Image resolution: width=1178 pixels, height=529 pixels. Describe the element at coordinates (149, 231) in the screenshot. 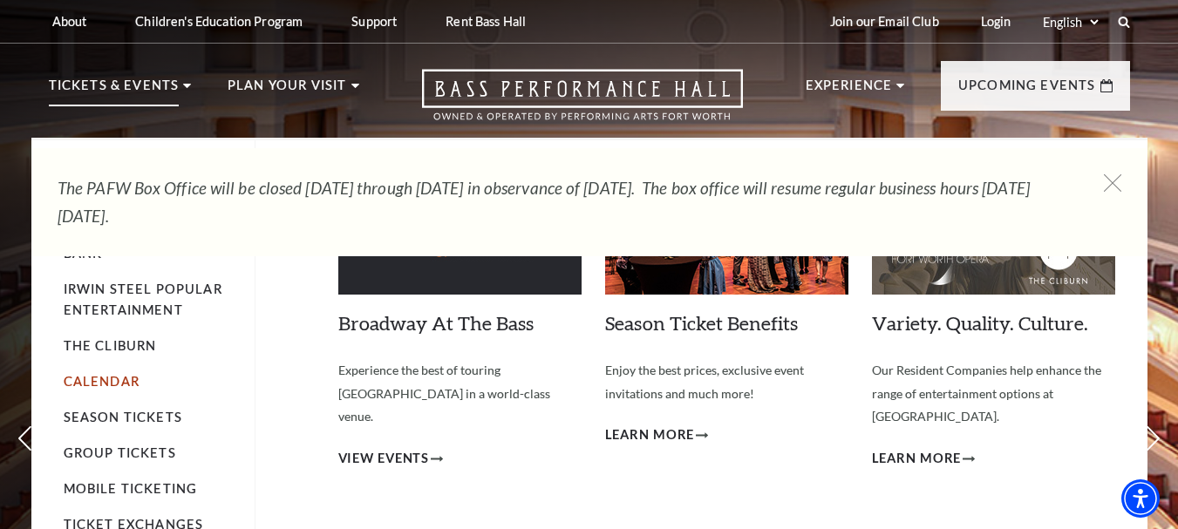

I see `a: Broadway At The Bass presented by PNC Bank` at that location.